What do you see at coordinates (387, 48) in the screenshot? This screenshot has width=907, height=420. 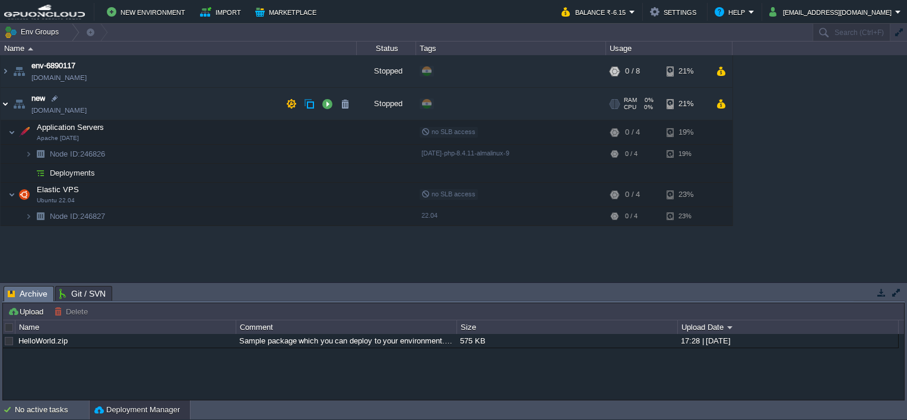 I see `div: Status` at bounding box center [387, 48].